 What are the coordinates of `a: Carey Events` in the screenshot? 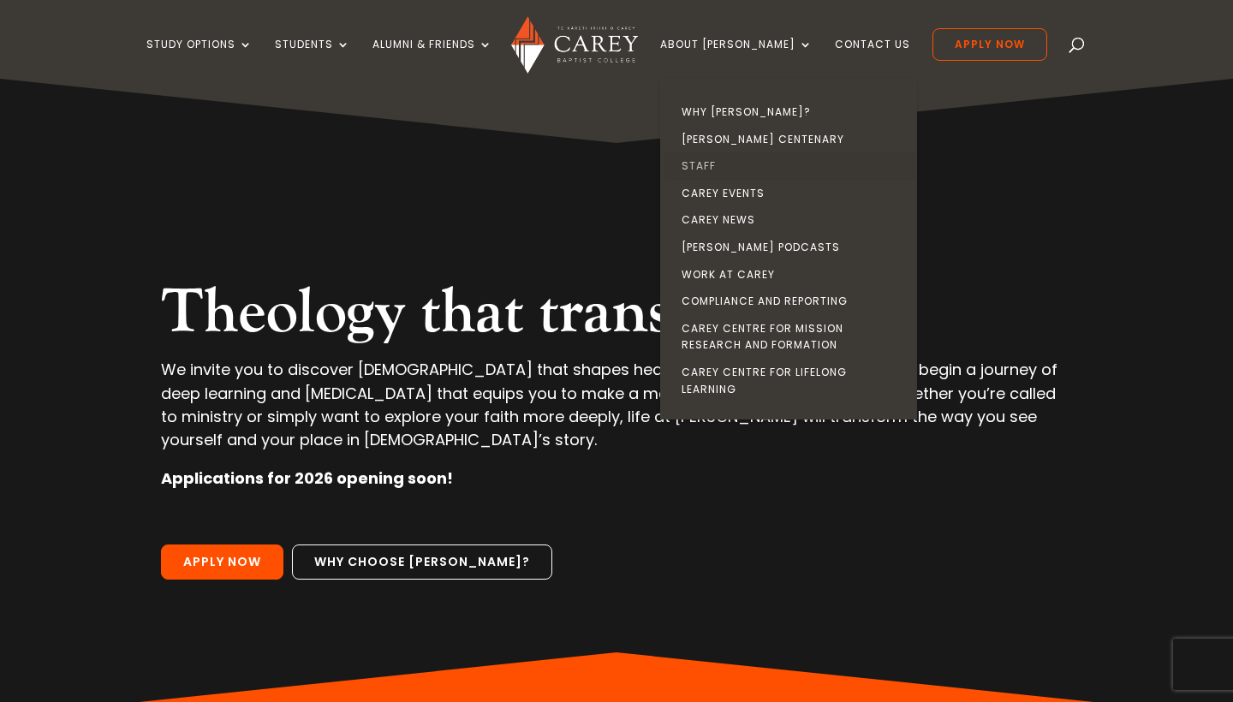 It's located at (793, 194).